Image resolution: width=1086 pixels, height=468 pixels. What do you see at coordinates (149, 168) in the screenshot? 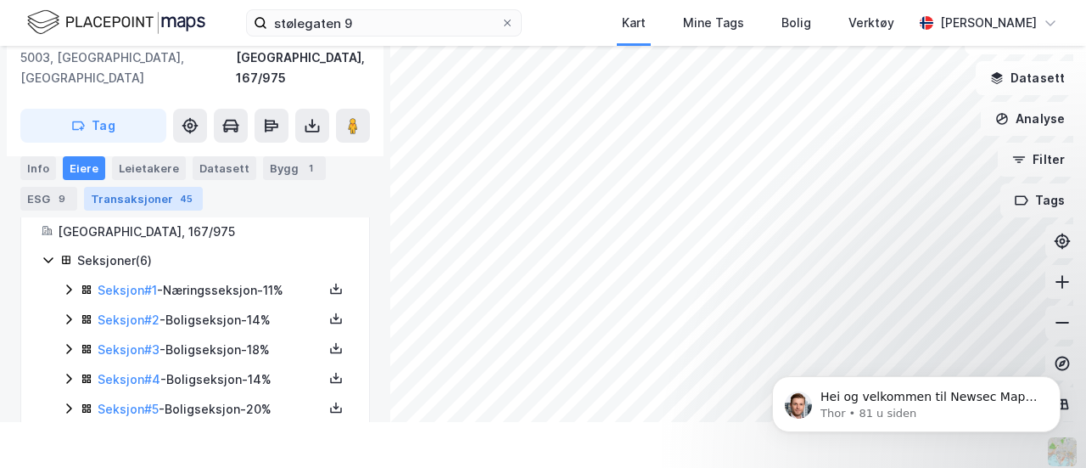
I see `div: Leietakere` at bounding box center [149, 168].